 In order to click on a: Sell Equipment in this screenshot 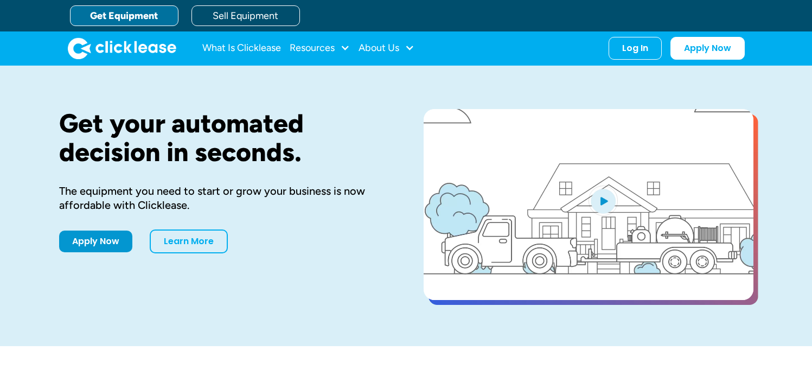, I will do `click(246, 16)`.